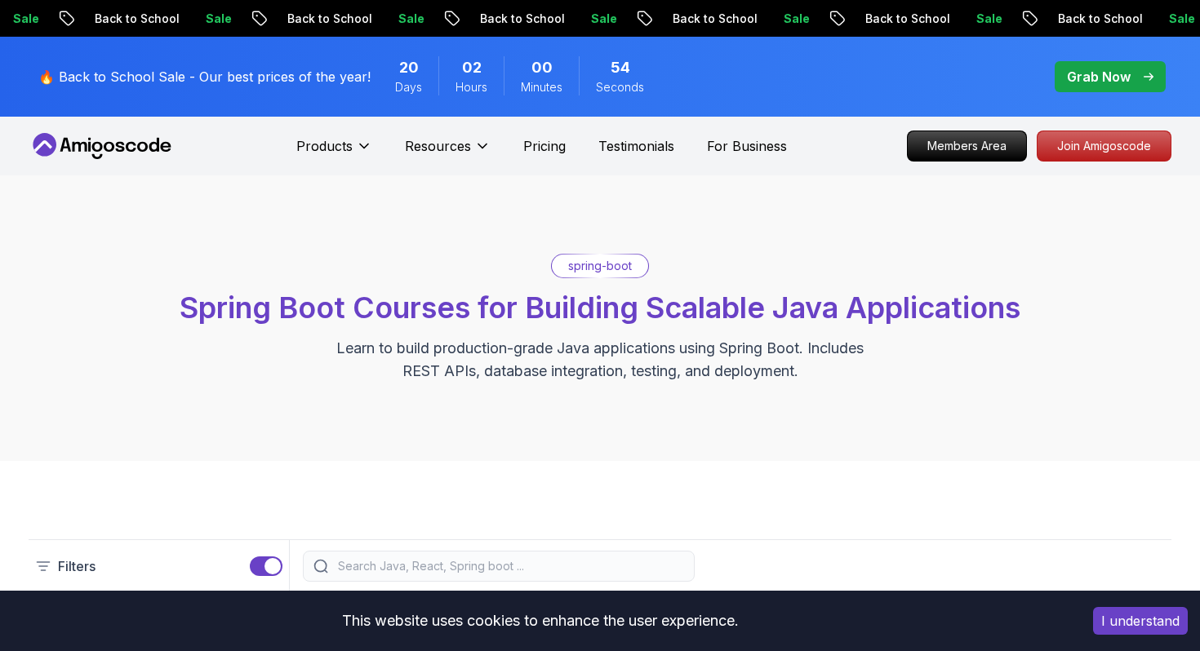 This screenshot has width=1200, height=651. What do you see at coordinates (408, 87) in the screenshot?
I see `span: Days` at bounding box center [408, 87].